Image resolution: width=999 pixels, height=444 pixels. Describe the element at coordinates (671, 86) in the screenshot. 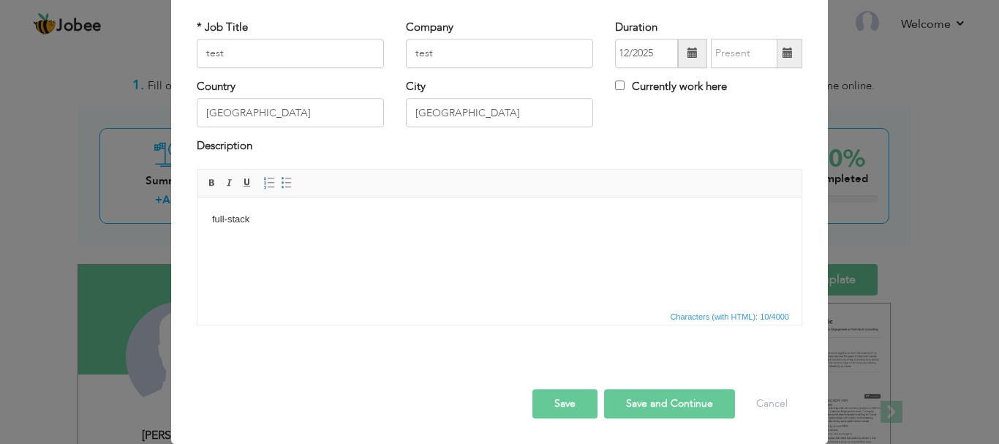

I see `label: Currently work here` at that location.